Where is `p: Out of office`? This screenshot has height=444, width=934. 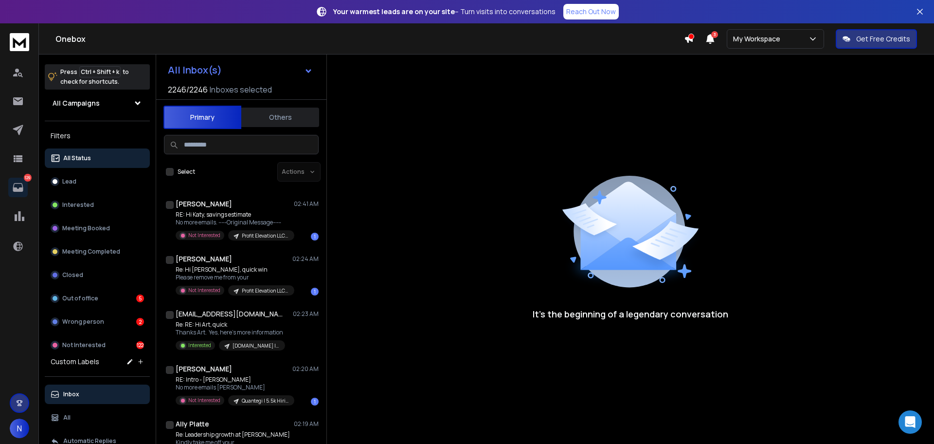
p: Out of office is located at coordinates (80, 298).